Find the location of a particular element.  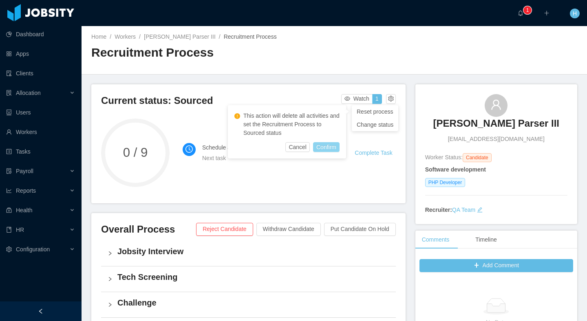

button: icon: plusAdd Comment is located at coordinates (496, 266).